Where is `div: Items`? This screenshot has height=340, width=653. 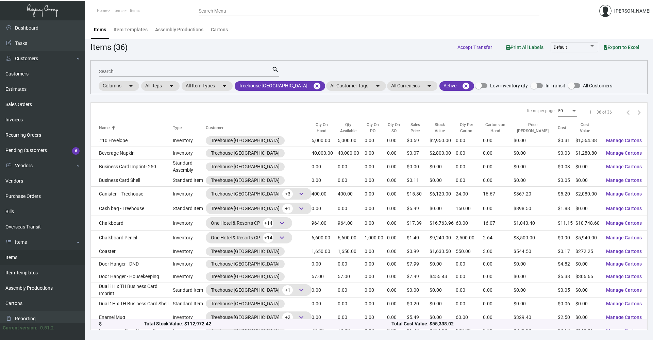 div: Items is located at coordinates (100, 30).